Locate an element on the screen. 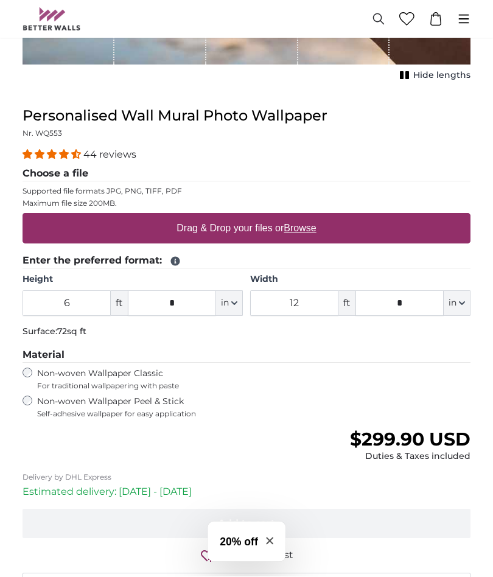 Image resolution: width=493 pixels, height=577 pixels. h1: Personalised Wall Mural Photo Wallpaper is located at coordinates (246, 116).